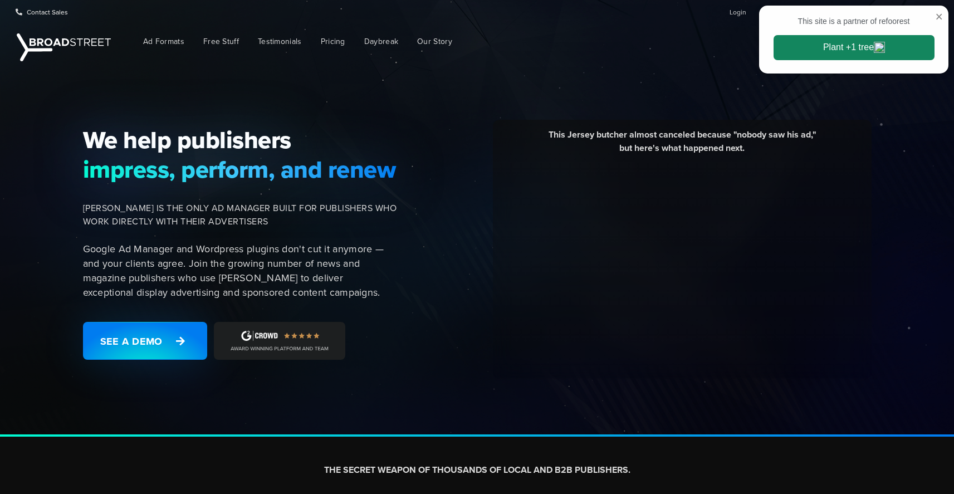  What do you see at coordinates (221, 41) in the screenshot?
I see `span: Free Stuff` at bounding box center [221, 41].